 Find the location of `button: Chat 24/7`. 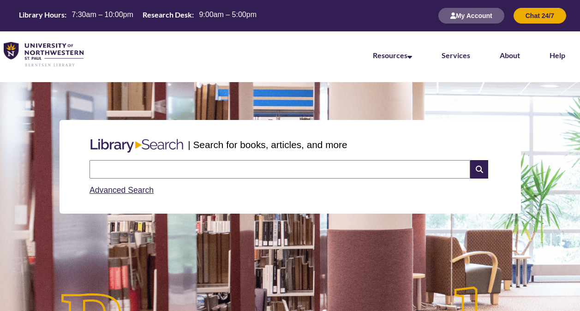

button: Chat 24/7 is located at coordinates (540, 16).